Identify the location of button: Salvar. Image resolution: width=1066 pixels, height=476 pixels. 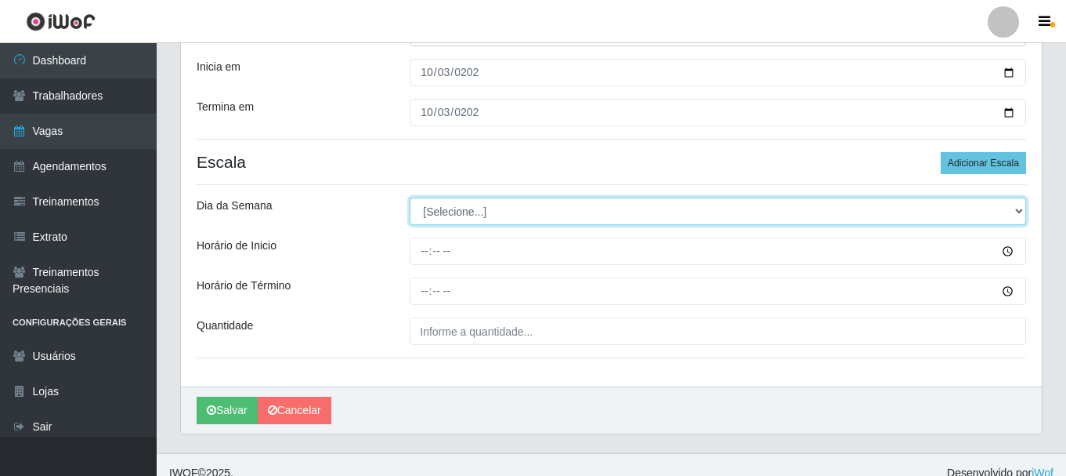
(227, 410).